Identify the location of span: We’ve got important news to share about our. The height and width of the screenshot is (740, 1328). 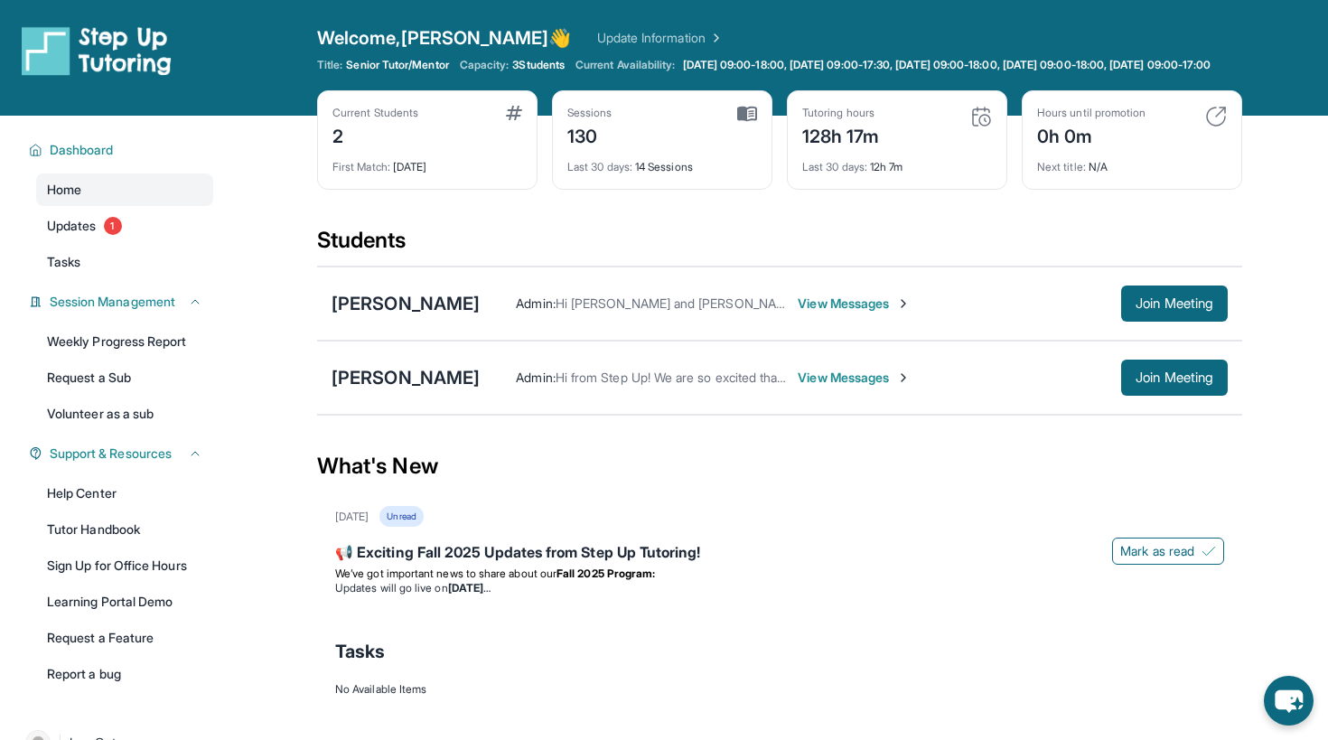
(445, 573).